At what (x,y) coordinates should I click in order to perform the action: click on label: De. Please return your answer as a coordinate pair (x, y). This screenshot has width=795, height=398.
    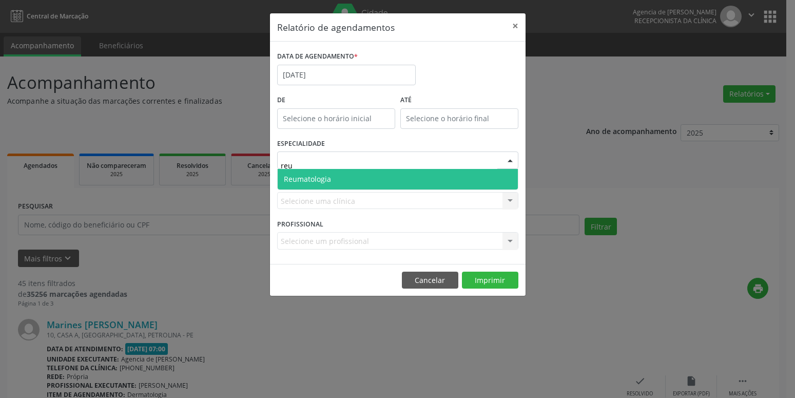
    Looking at the image, I should click on (336, 100).